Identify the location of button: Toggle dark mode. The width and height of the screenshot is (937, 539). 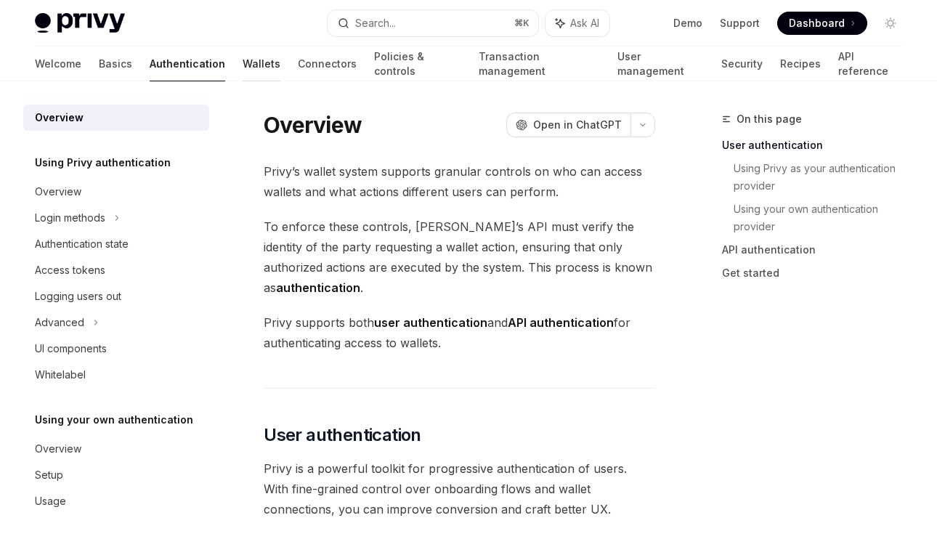
(891, 23).